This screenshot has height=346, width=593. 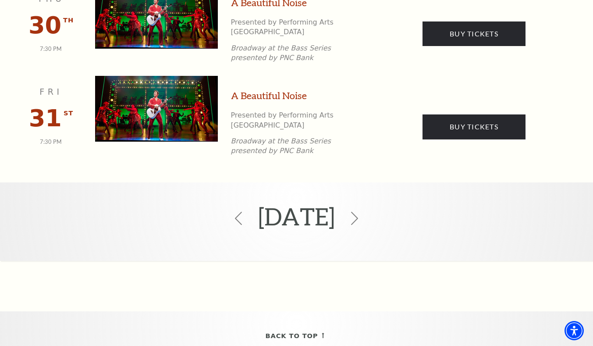 What do you see at coordinates (292, 336) in the screenshot?
I see `span: Back To Top` at bounding box center [292, 336].